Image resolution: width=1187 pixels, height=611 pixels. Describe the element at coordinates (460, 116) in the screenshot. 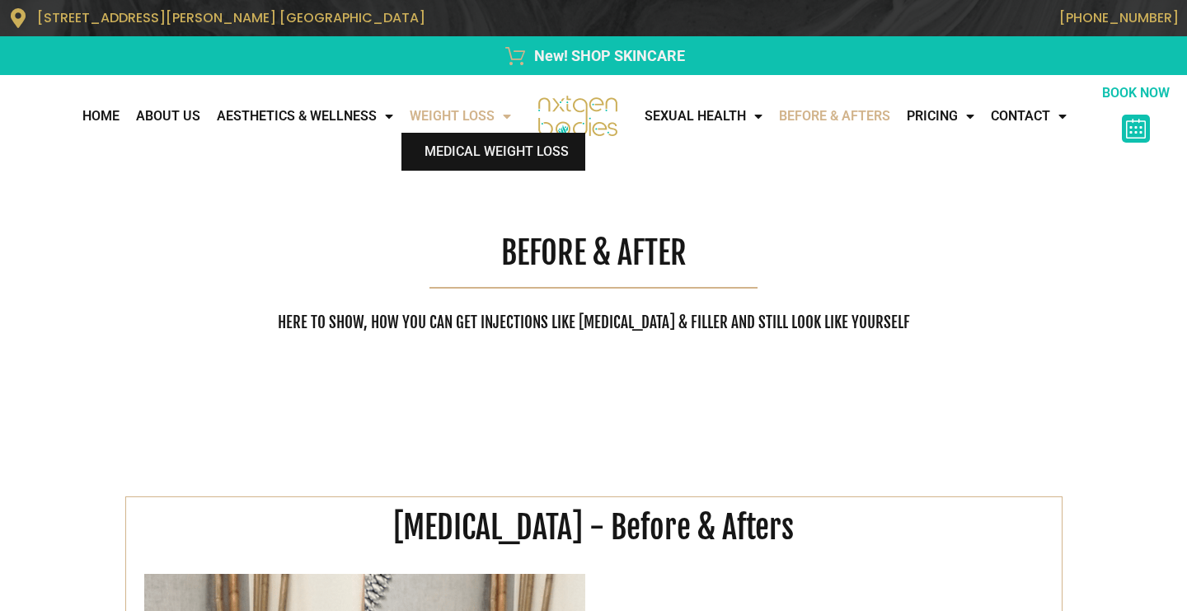

I see `a: WEIGHT LOSS` at that location.